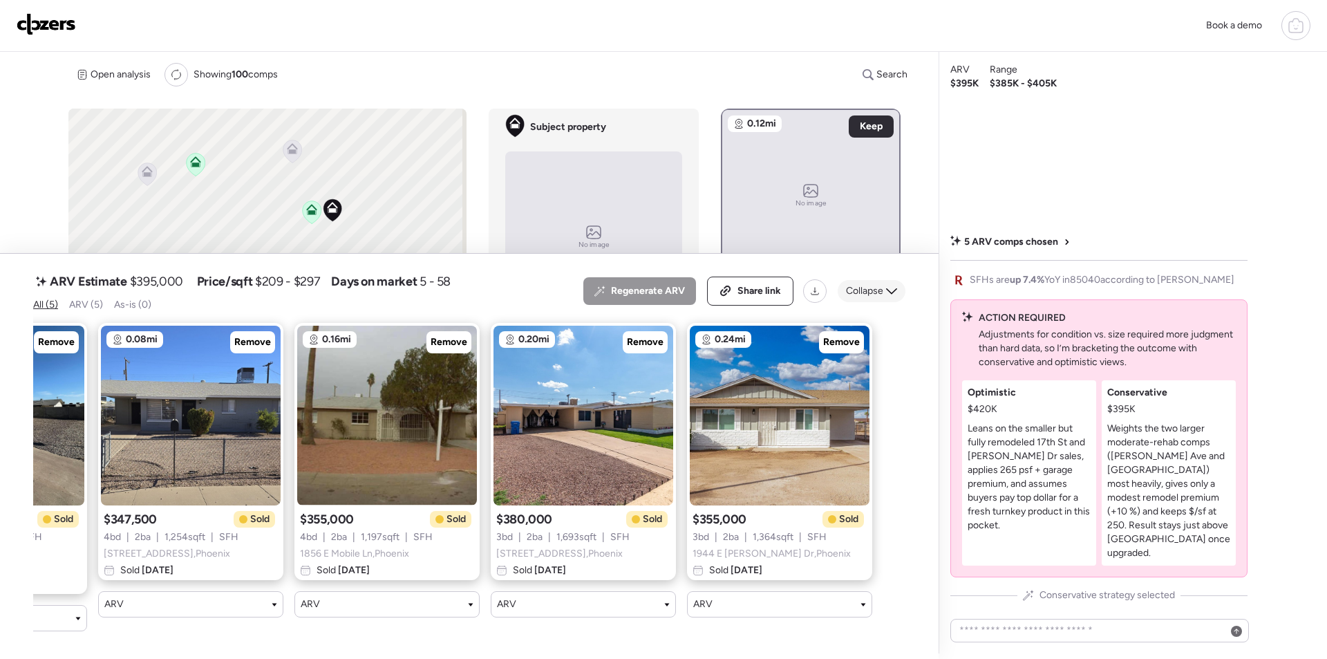  What do you see at coordinates (730, 339) in the screenshot?
I see `span: 0.24mi` at bounding box center [730, 339].